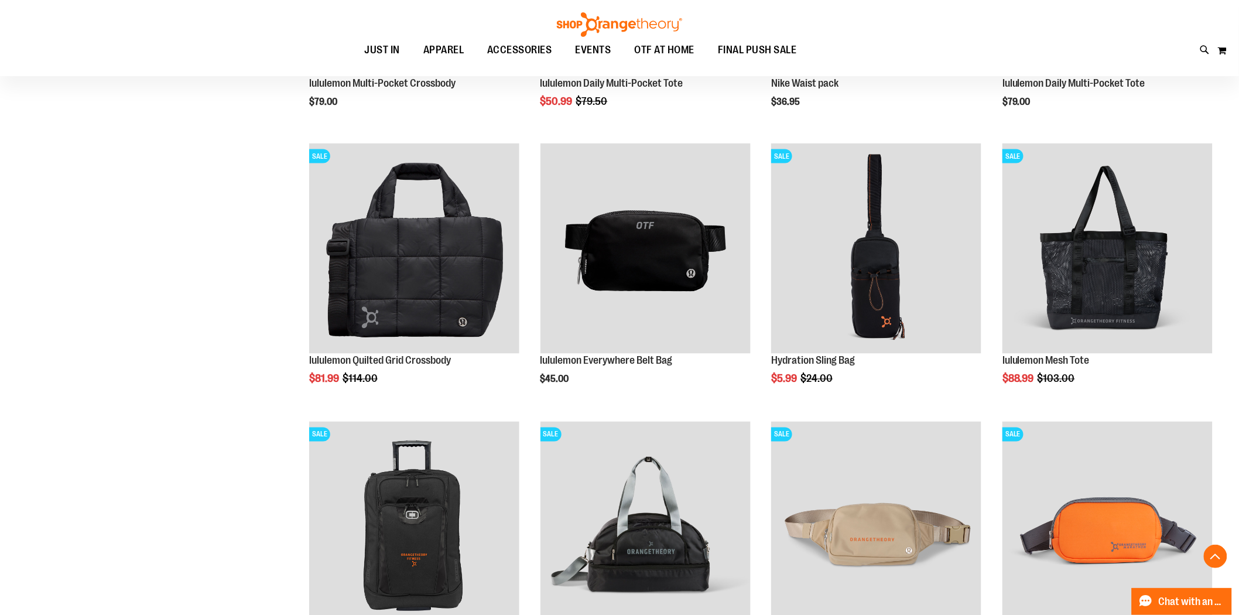  Describe the element at coordinates (382, 83) in the screenshot. I see `a: lululemon Multi-Pocket Crossbody` at that location.